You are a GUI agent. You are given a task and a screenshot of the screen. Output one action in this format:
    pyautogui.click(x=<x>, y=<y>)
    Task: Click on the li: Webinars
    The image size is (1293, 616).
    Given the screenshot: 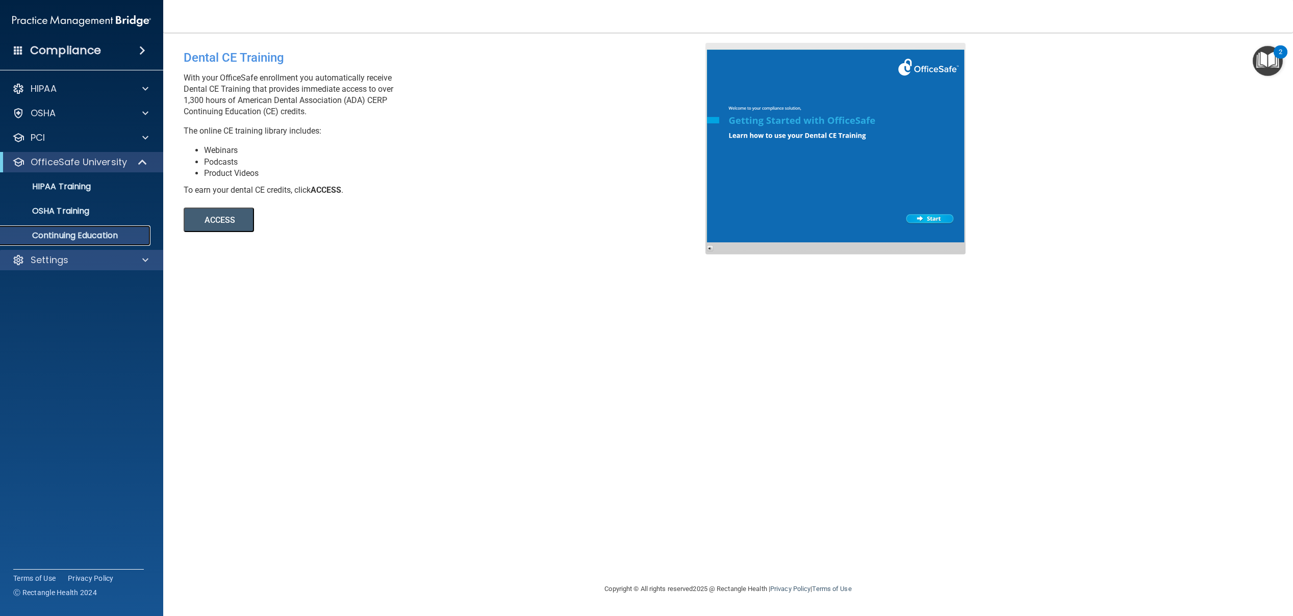 What is the action you would take?
    pyautogui.click(x=459, y=151)
    